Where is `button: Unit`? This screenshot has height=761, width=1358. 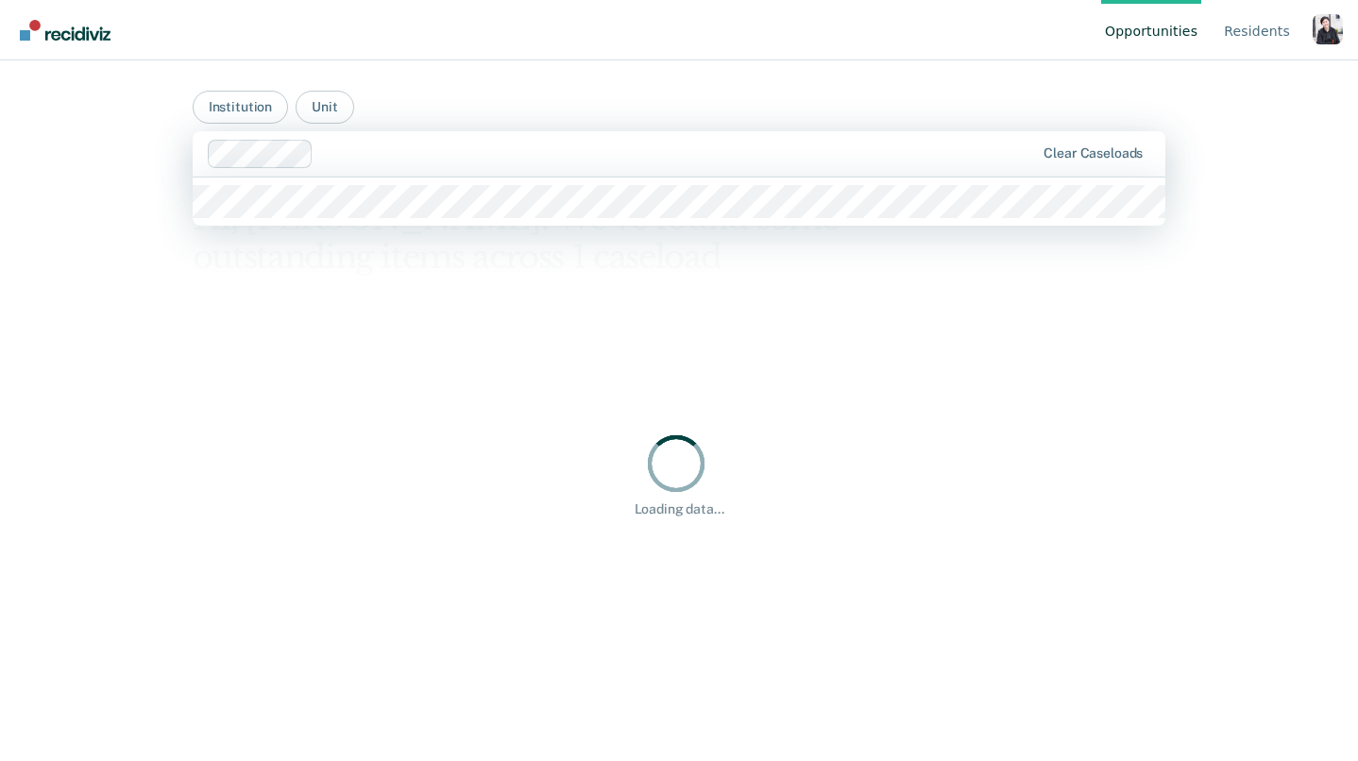 button: Unit is located at coordinates (324, 107).